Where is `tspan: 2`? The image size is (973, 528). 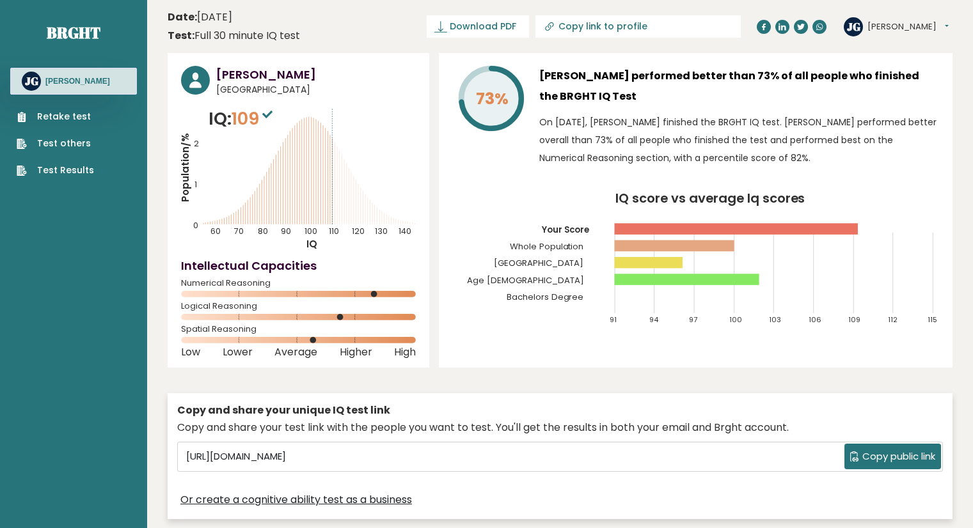 tspan: 2 is located at coordinates (196, 143).